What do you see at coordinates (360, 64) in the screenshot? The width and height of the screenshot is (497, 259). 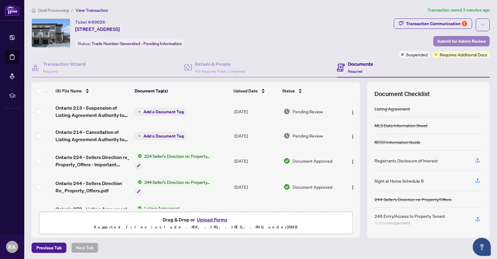 I see `h4: Documents` at bounding box center [360, 64].